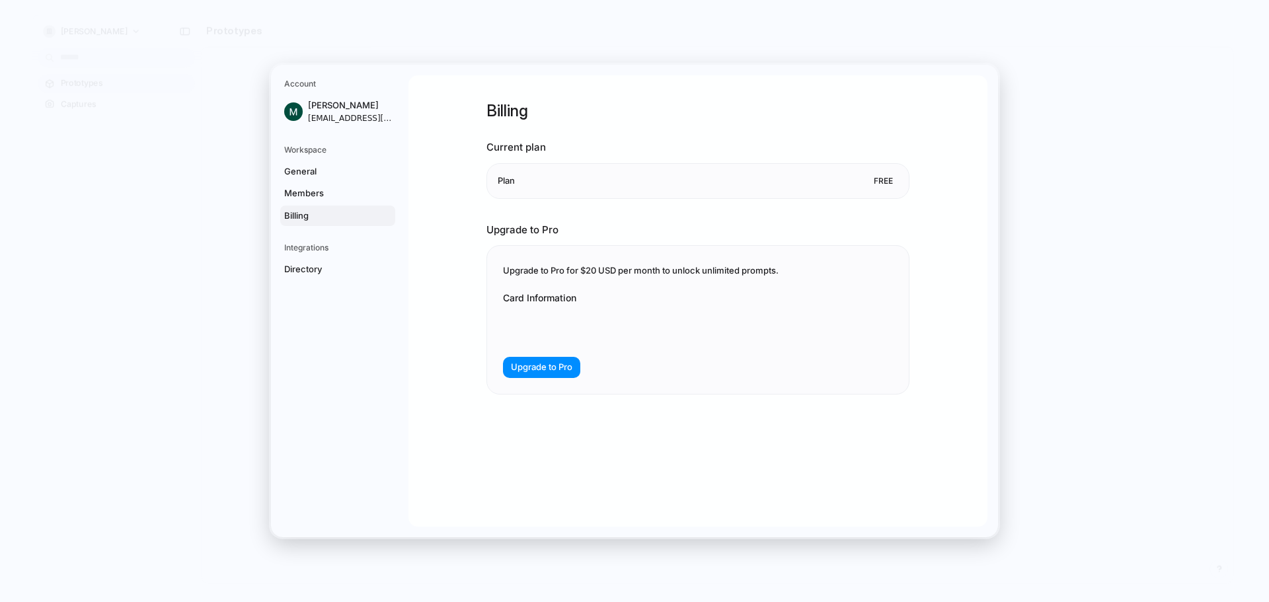 The height and width of the screenshot is (602, 1269). What do you see at coordinates (340, 150) in the screenshot?
I see `h5: Workspace` at bounding box center [340, 150].